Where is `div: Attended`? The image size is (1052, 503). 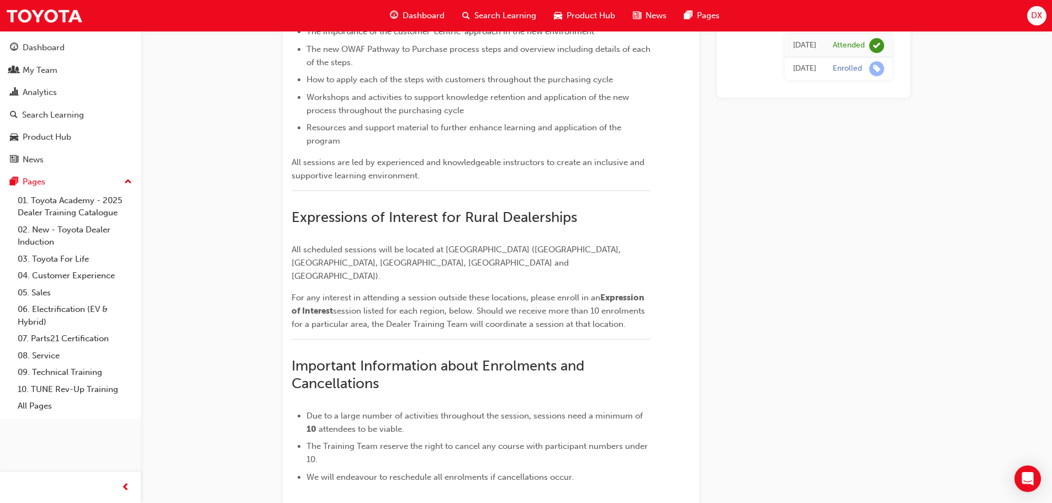
div: Attended is located at coordinates (848, 45).